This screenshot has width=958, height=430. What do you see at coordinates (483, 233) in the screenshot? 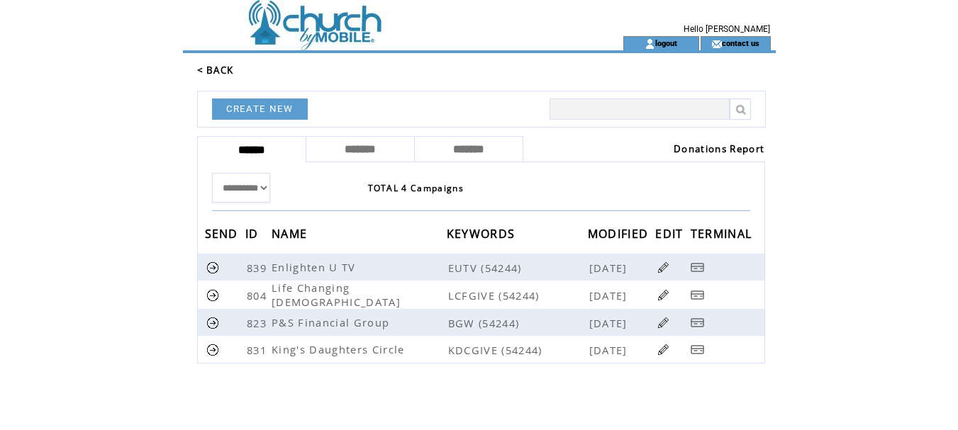
I see `a: KEYWORDS` at bounding box center [483, 233].